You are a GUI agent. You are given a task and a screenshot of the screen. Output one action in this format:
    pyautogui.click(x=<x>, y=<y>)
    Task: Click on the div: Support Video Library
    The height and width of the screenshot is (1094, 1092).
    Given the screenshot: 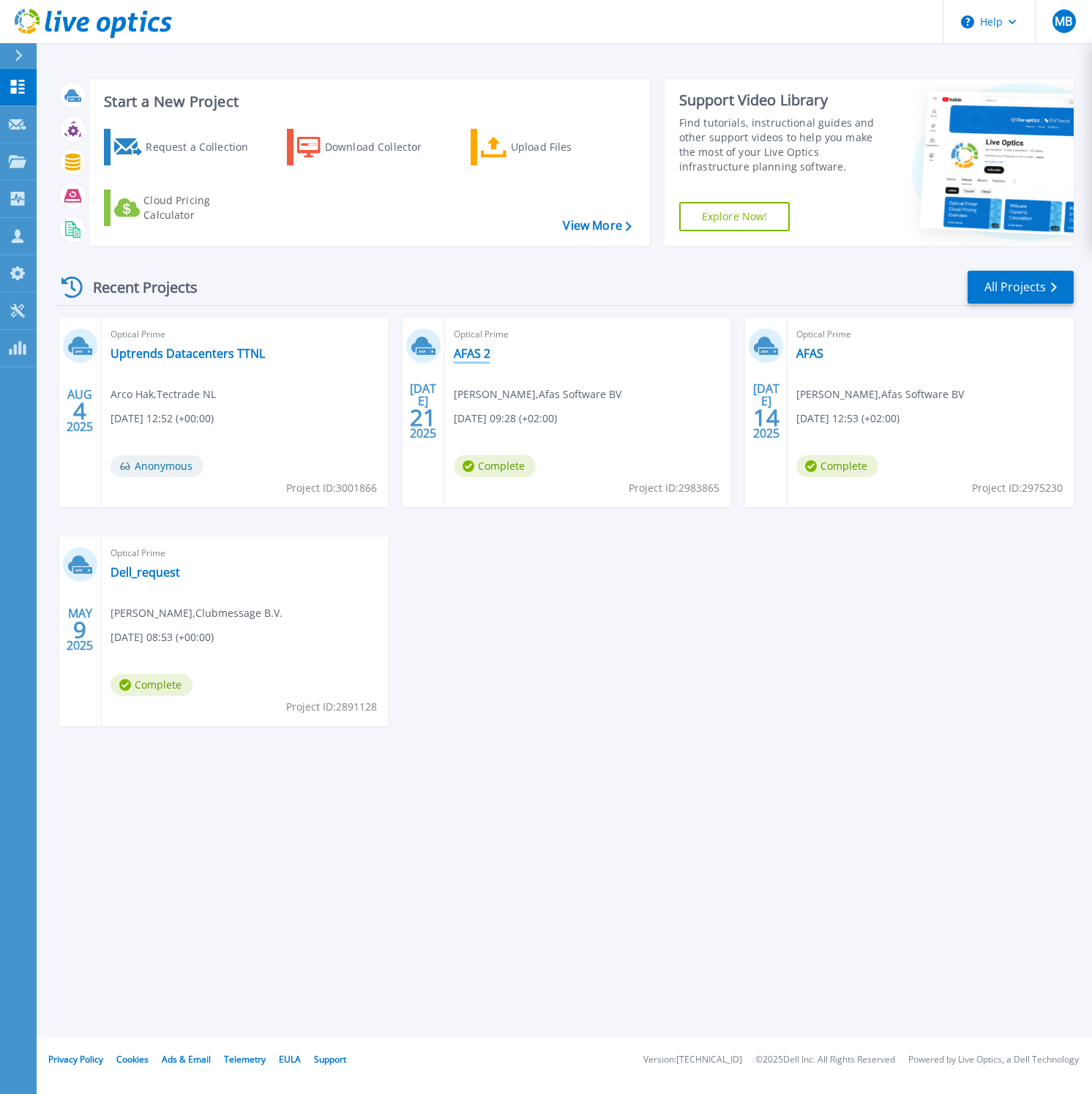 What is the action you would take?
    pyautogui.click(x=781, y=101)
    